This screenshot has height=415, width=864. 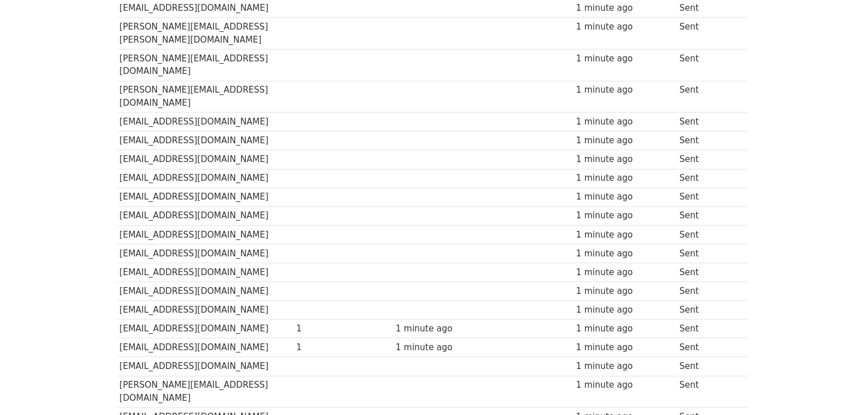 I want to click on div: Chat Widget, so click(x=835, y=387).